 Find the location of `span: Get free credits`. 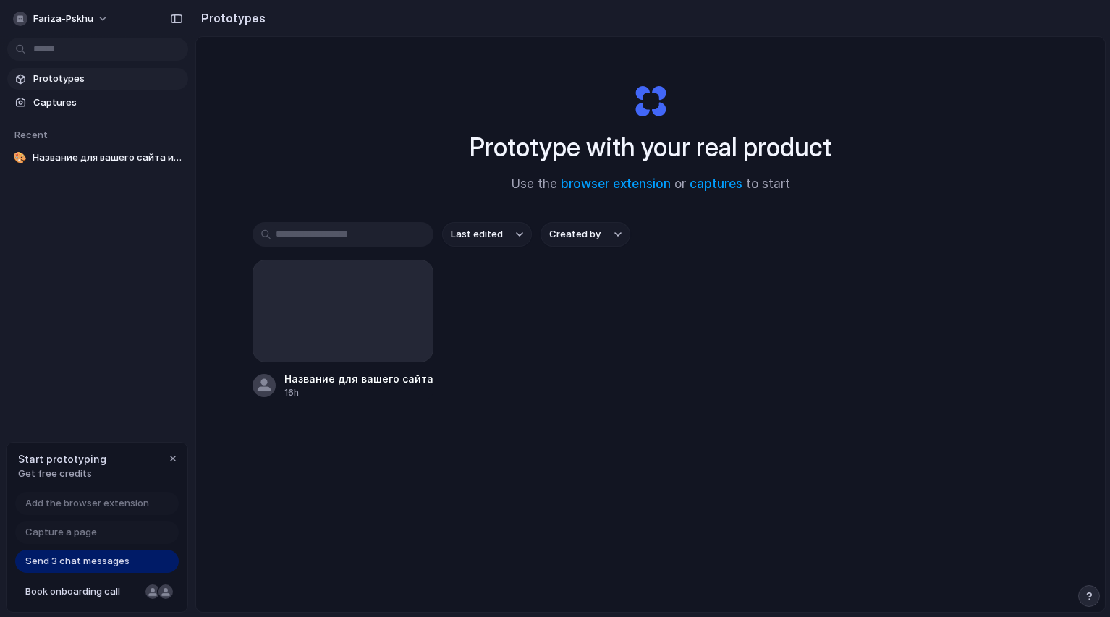

span: Get free credits is located at coordinates (62, 474).